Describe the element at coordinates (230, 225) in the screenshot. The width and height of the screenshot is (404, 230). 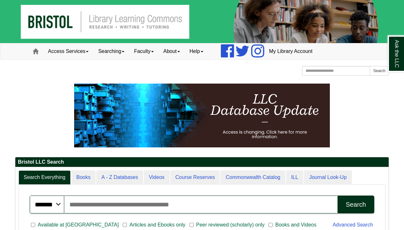
I see `span: Peer reviewed (scholarly) only` at that location.